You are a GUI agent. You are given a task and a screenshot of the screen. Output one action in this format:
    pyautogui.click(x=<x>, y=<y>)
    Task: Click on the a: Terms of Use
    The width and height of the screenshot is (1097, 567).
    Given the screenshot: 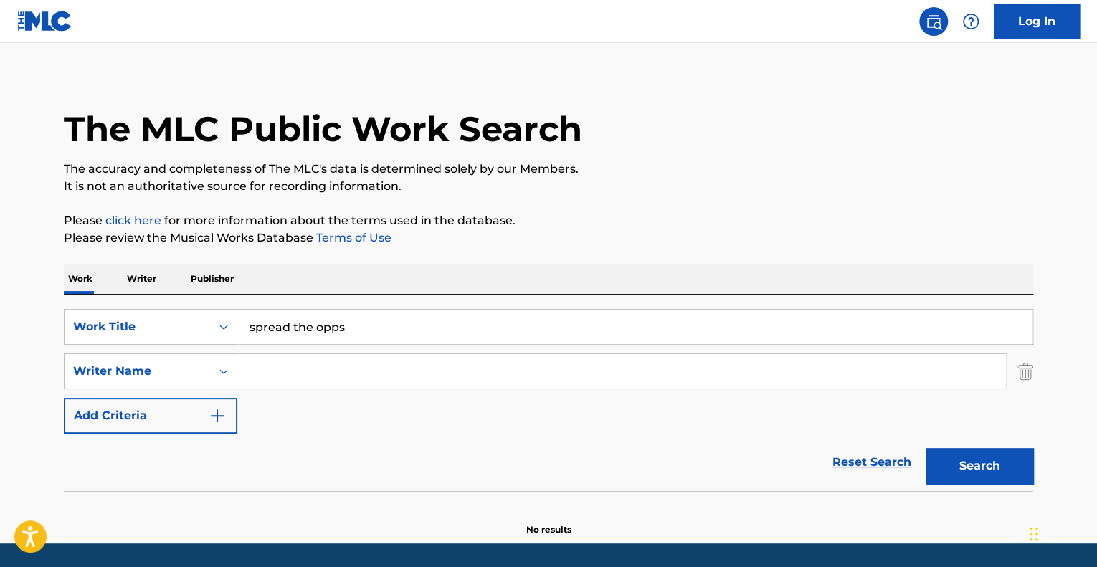 What is the action you would take?
    pyautogui.click(x=352, y=237)
    